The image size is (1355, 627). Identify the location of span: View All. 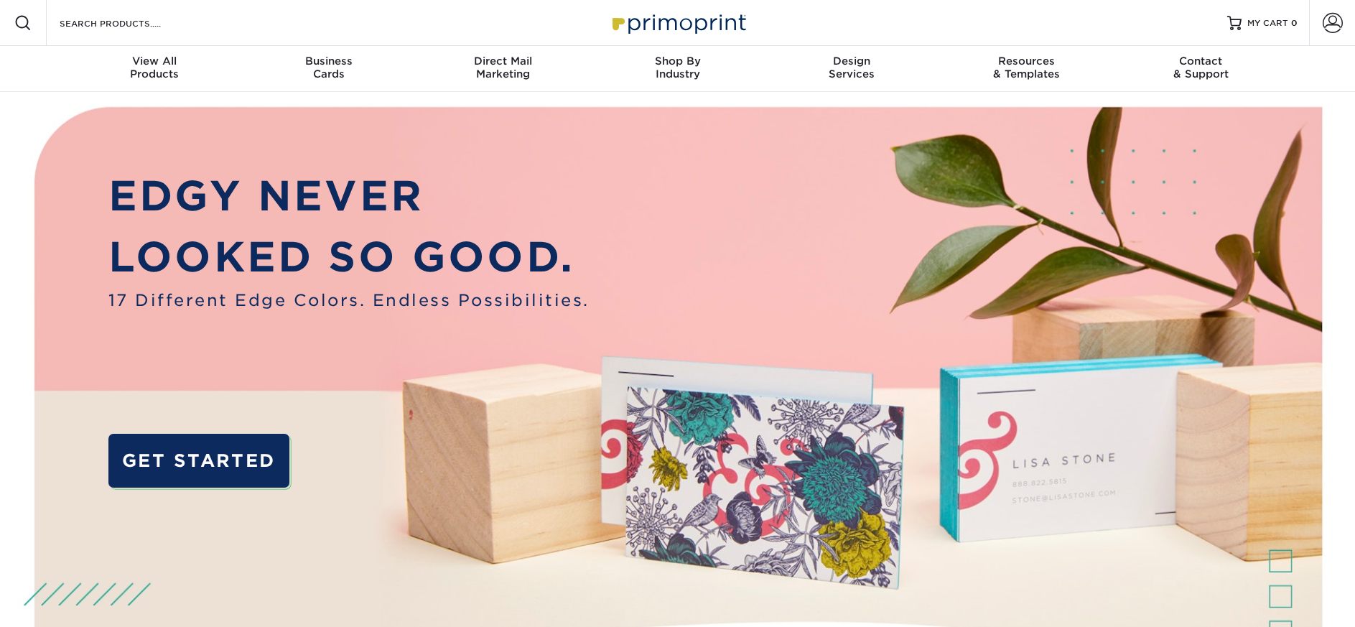
(154, 61).